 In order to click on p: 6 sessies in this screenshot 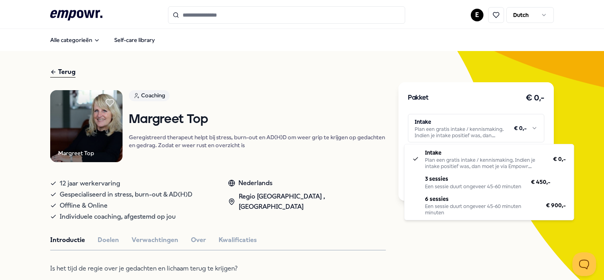, I will do `click(481, 199)`.